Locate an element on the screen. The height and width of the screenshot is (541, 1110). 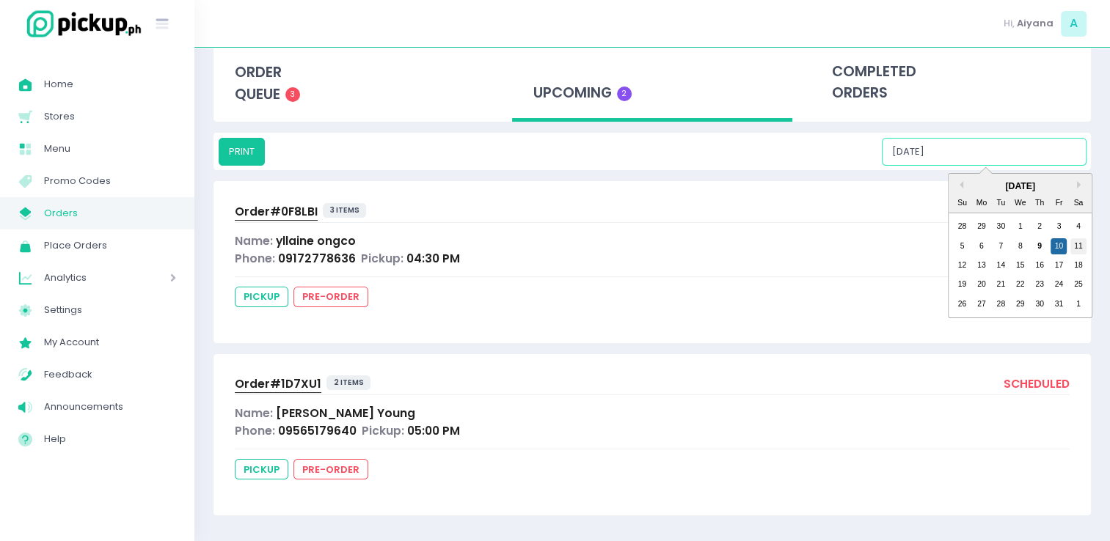
div: day-20 is located at coordinates (981, 285).